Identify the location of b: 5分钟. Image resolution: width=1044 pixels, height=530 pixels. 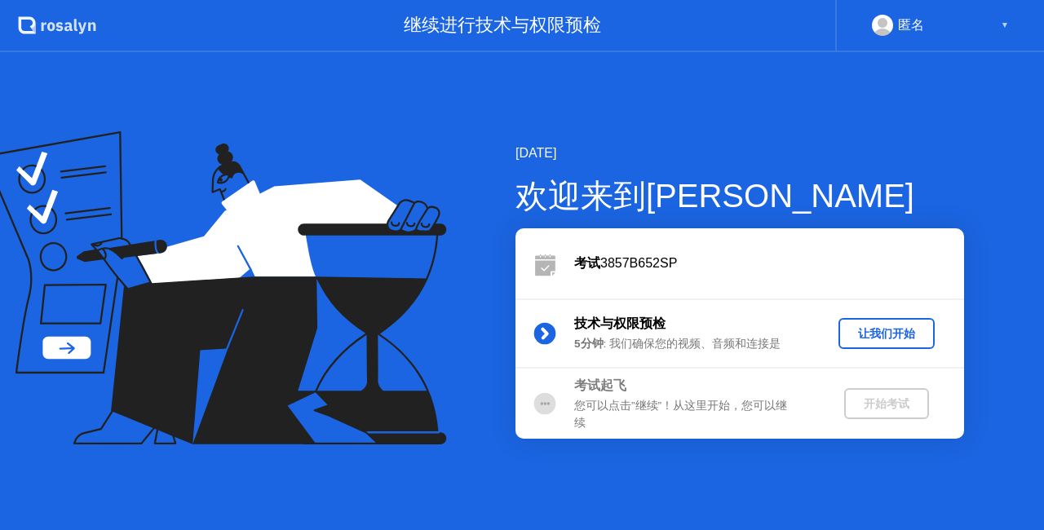
(589, 344).